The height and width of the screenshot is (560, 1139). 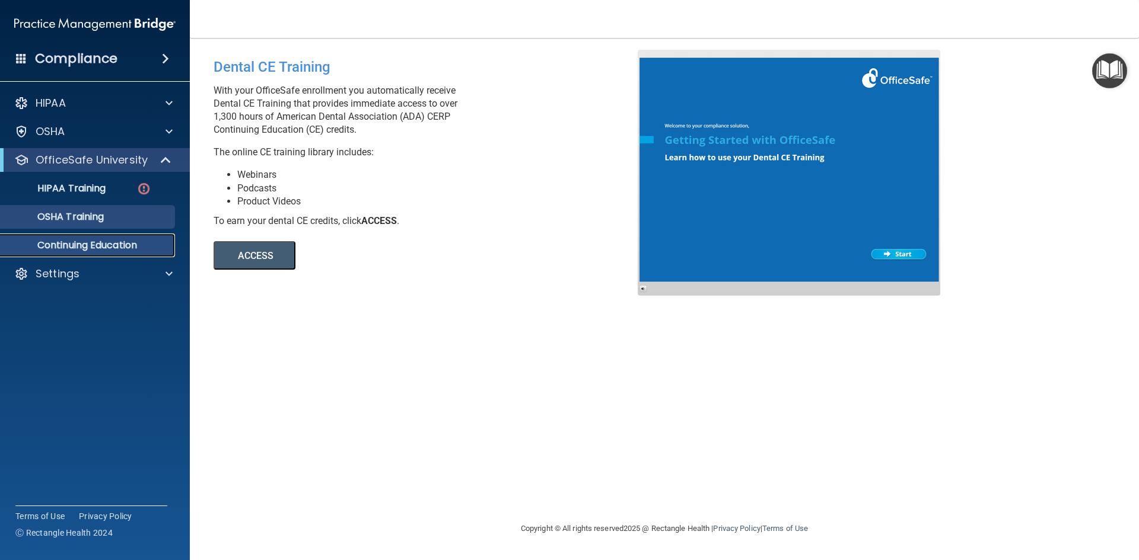 What do you see at coordinates (1109, 71) in the screenshot?
I see `button: Open Resource Center` at bounding box center [1109, 71].